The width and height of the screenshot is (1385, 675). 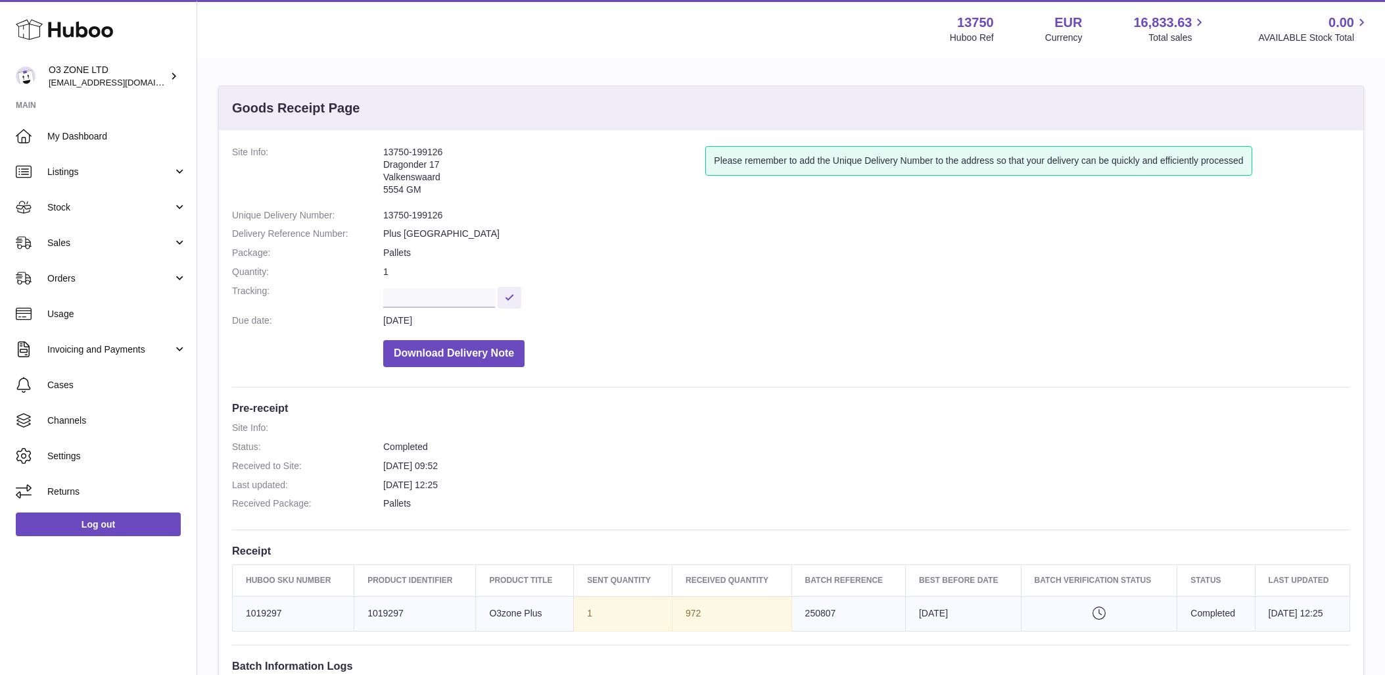 What do you see at coordinates (972, 37) in the screenshot?
I see `div: Huboo Ref` at bounding box center [972, 37].